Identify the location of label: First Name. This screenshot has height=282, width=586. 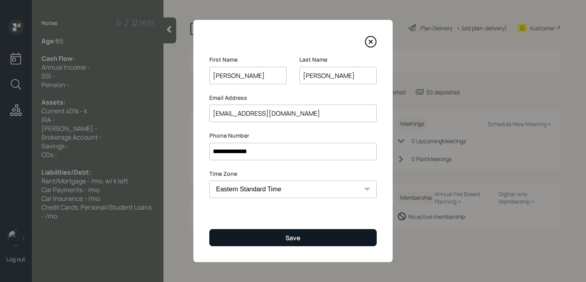
(248, 60).